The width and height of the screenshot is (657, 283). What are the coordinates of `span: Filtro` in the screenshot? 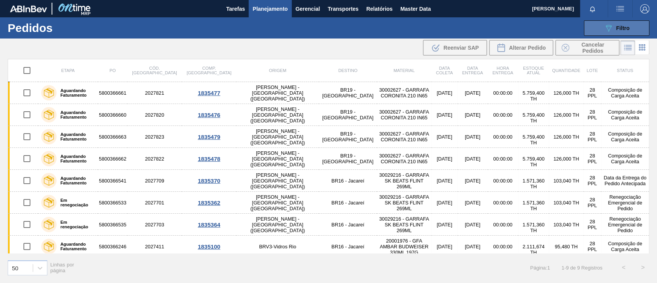 It's located at (623, 28).